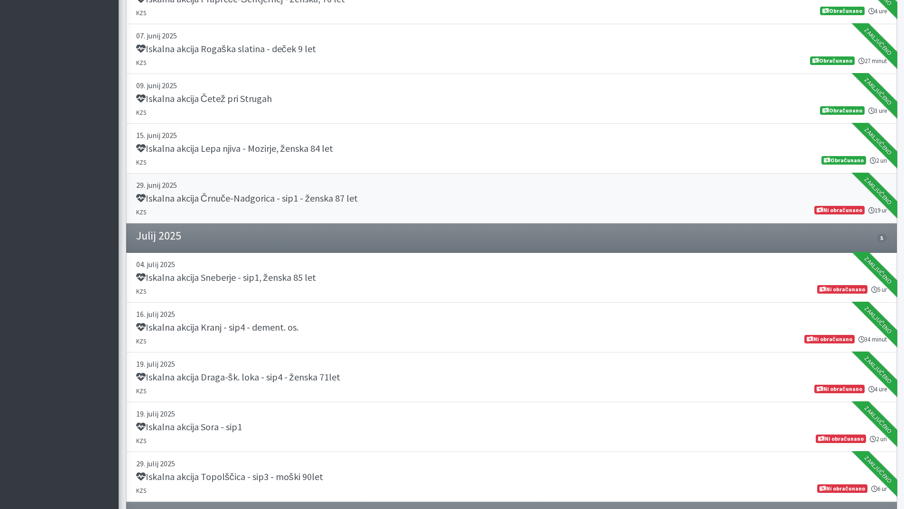 This screenshot has height=509, width=904. I want to click on span: 5, so click(881, 238).